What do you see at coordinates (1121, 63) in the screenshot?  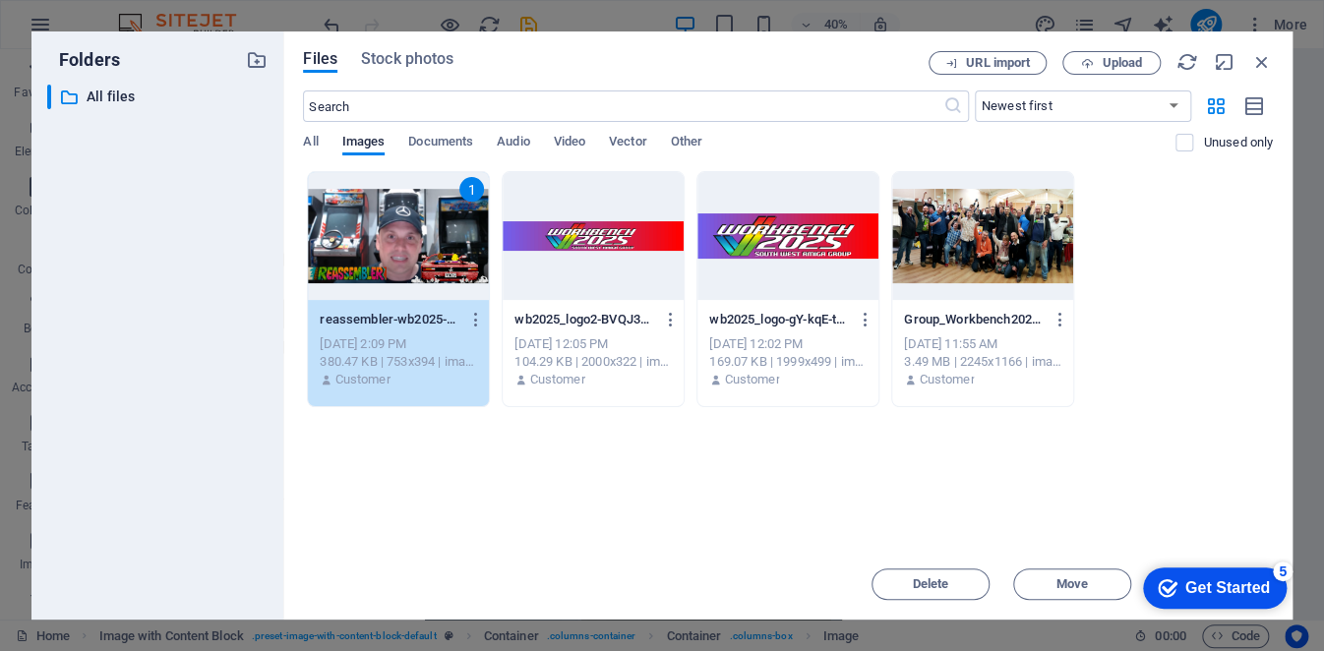 I see `span: Upload` at bounding box center [1121, 63].